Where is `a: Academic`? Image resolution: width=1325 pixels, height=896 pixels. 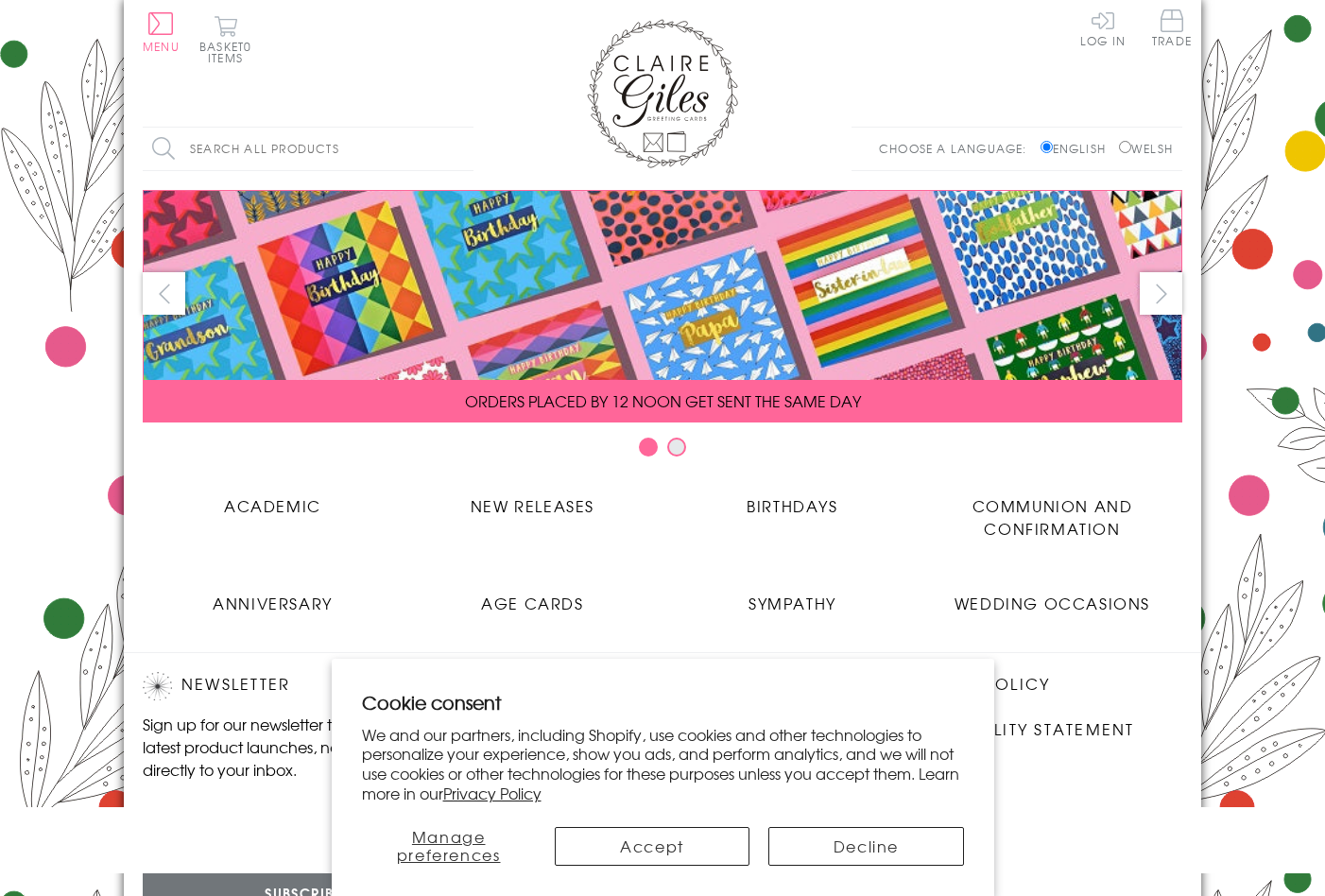 a: Academic is located at coordinates (272, 498).